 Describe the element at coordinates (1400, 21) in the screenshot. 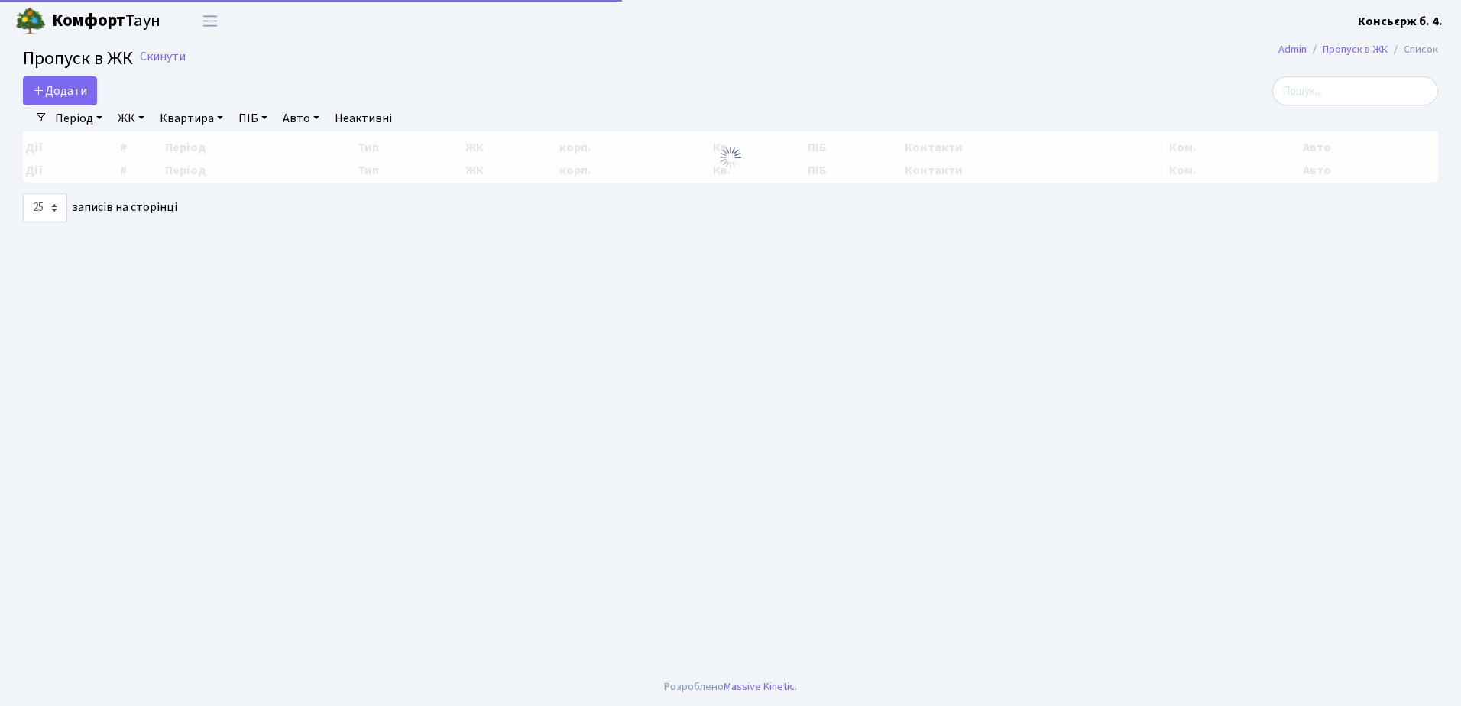

I see `b: Консьєрж б. 4.` at that location.